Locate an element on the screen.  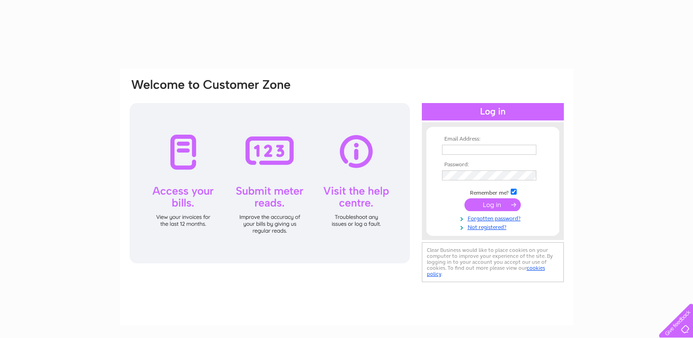
input: Submit is located at coordinates (493, 205).